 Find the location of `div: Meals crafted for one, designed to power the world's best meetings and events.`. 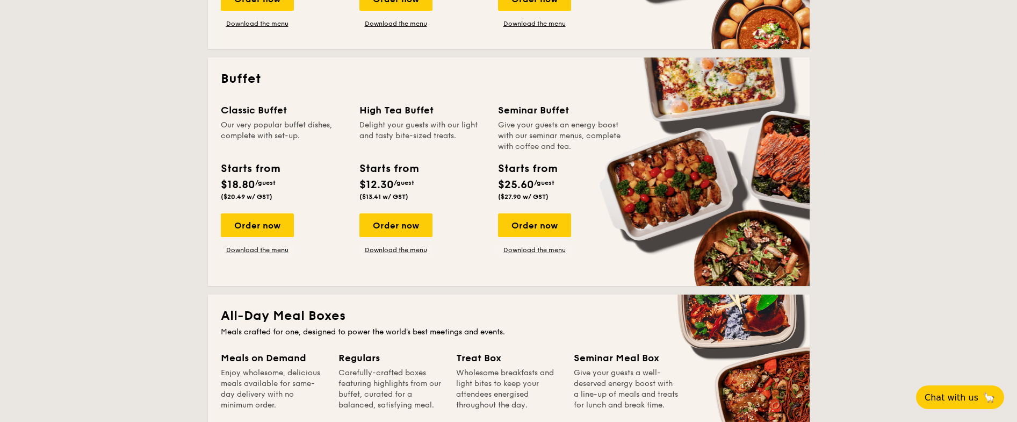

div: Meals crafted for one, designed to power the world's best meetings and events. is located at coordinates (509, 332).